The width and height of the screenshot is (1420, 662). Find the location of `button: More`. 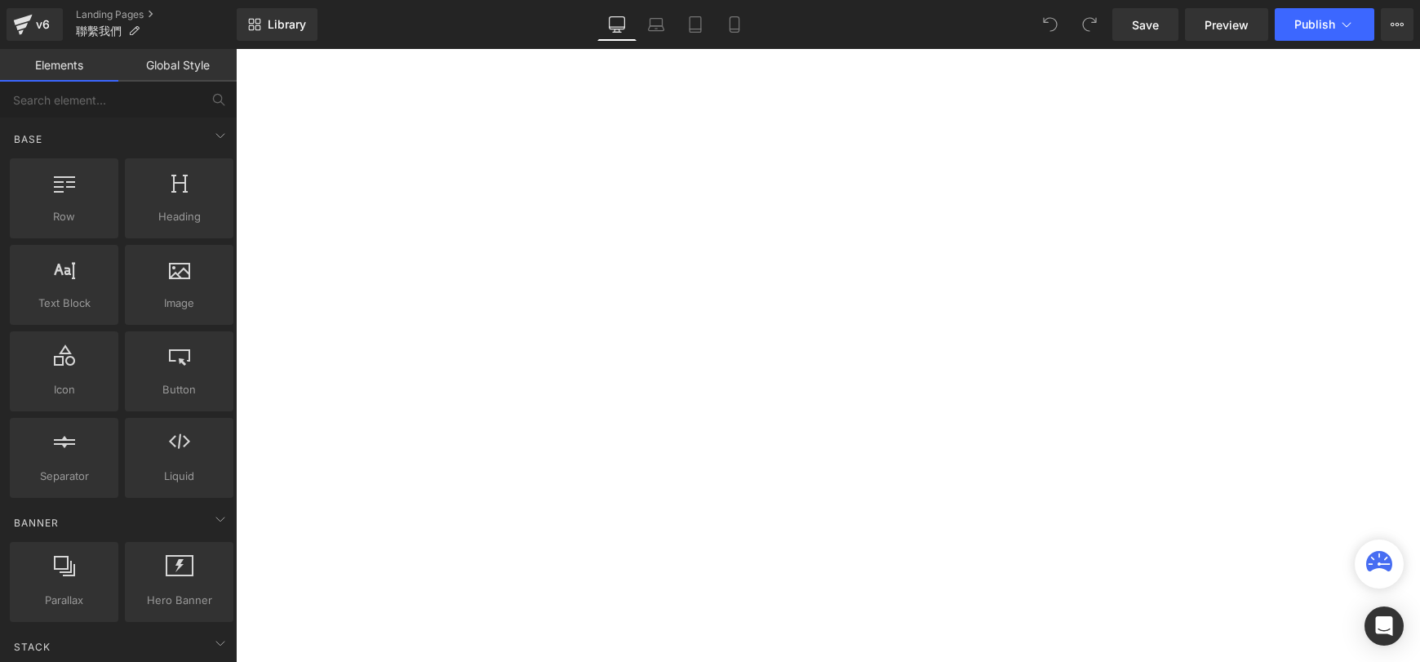

button: More is located at coordinates (1397, 24).